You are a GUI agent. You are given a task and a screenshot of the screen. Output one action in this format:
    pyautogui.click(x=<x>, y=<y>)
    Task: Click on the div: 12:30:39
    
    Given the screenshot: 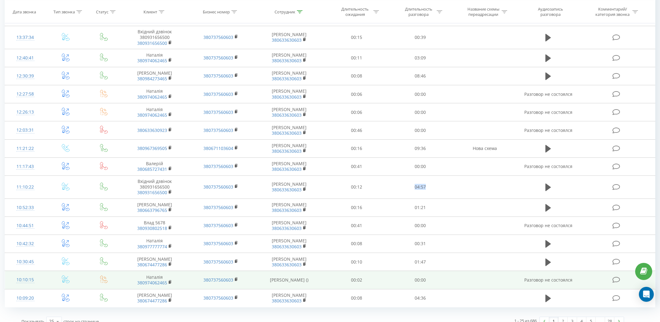 What is the action you would take?
    pyautogui.click(x=25, y=76)
    